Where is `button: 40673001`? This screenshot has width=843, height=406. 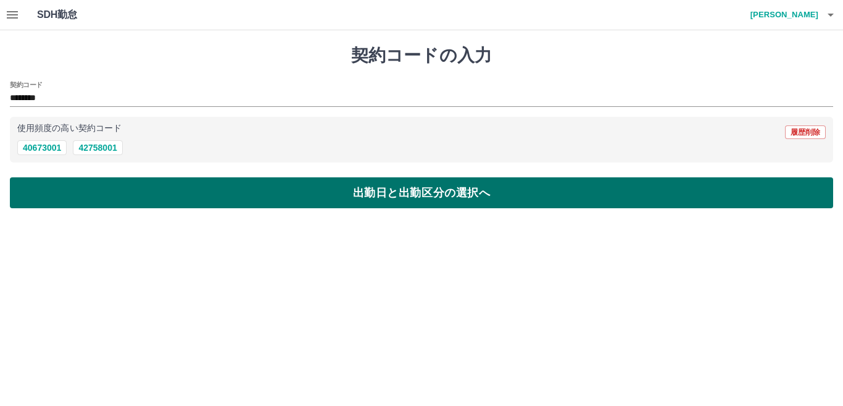
button: 40673001 is located at coordinates (42, 148).